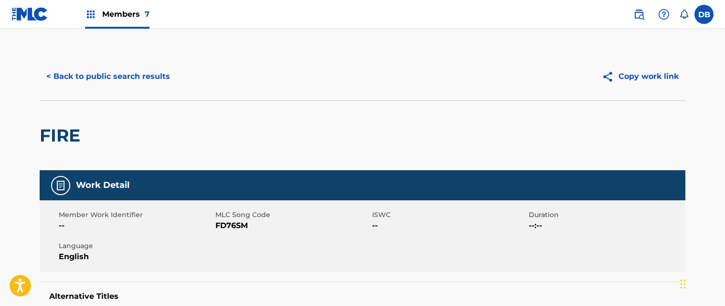 This screenshot has width=725, height=306. Describe the element at coordinates (136, 256) in the screenshot. I see `span: English` at that location.